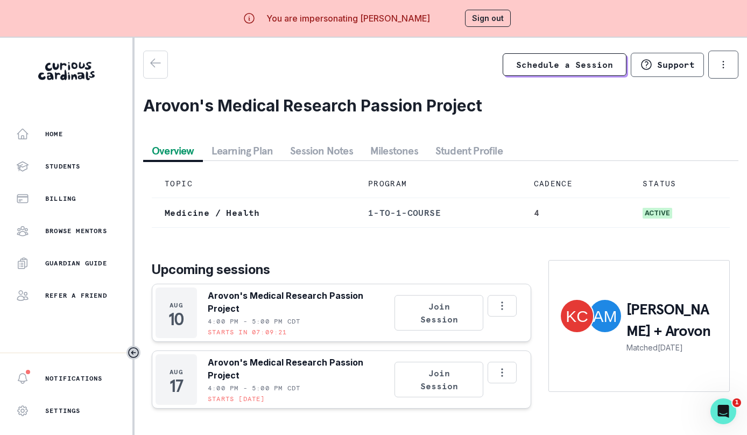 This screenshot has height=435, width=747. What do you see at coordinates (63, 410) in the screenshot?
I see `p: Settings` at bounding box center [63, 410].